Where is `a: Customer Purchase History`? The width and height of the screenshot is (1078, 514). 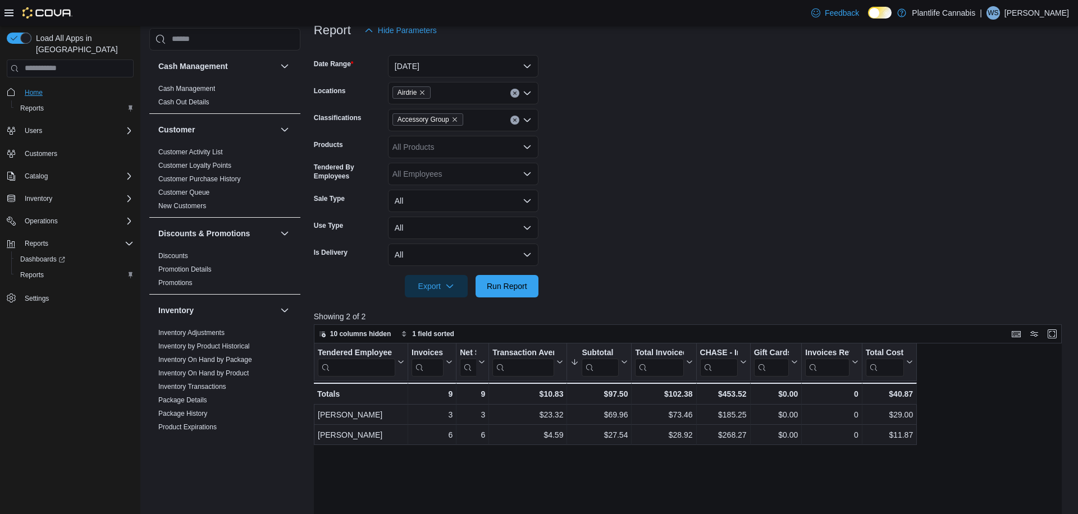
a: Customer Purchase History is located at coordinates (199, 179).